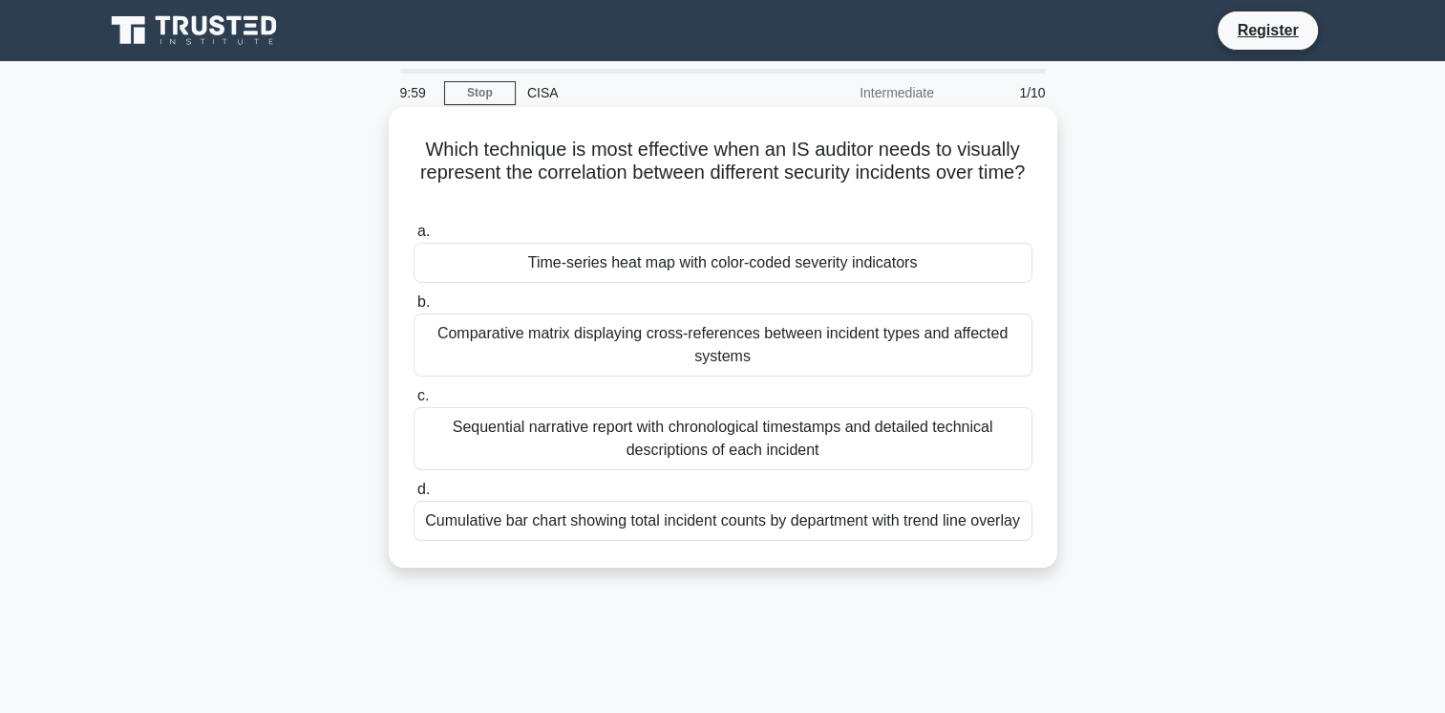 The width and height of the screenshot is (1445, 713). What do you see at coordinates (423, 301) in the screenshot?
I see `span: b.` at bounding box center [423, 301].